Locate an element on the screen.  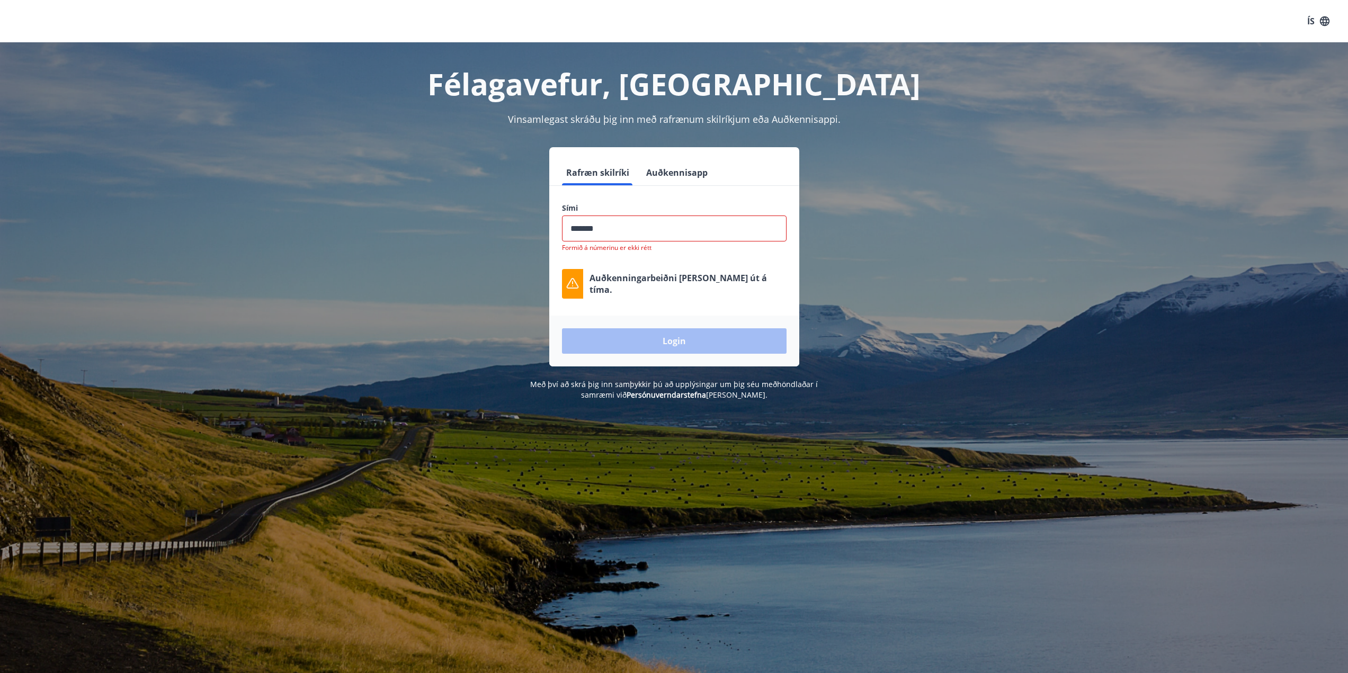
button: Rafræn skilríki is located at coordinates (598, 173).